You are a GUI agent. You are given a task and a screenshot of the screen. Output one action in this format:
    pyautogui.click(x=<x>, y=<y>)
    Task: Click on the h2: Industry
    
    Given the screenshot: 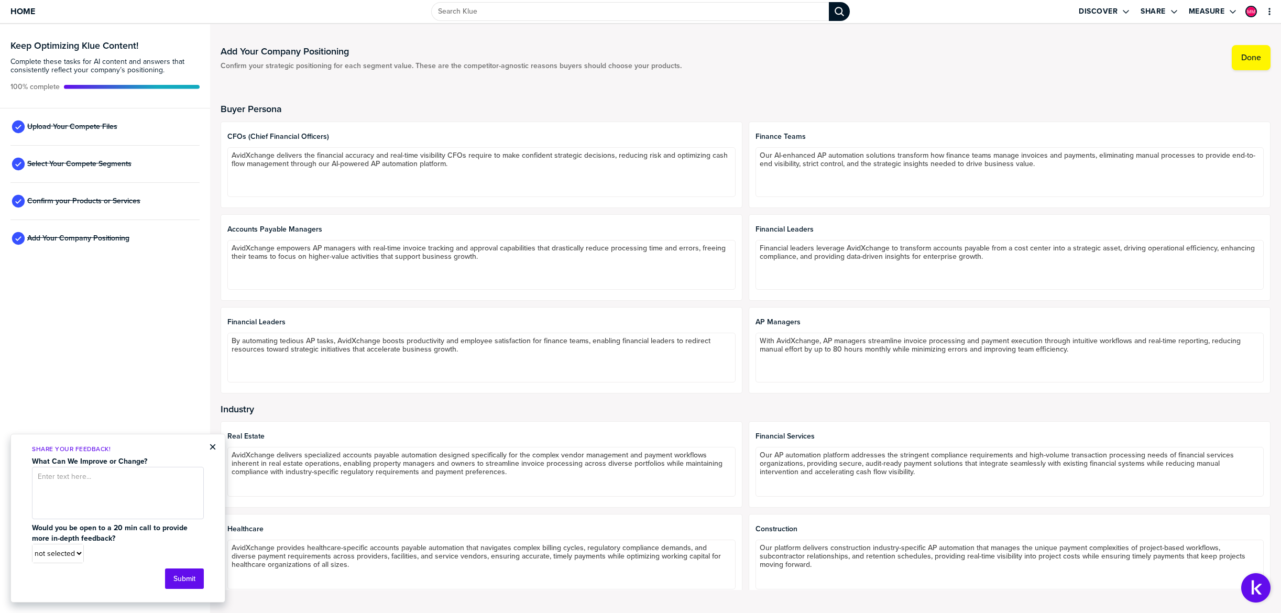 What is the action you would take?
    pyautogui.click(x=745, y=409)
    